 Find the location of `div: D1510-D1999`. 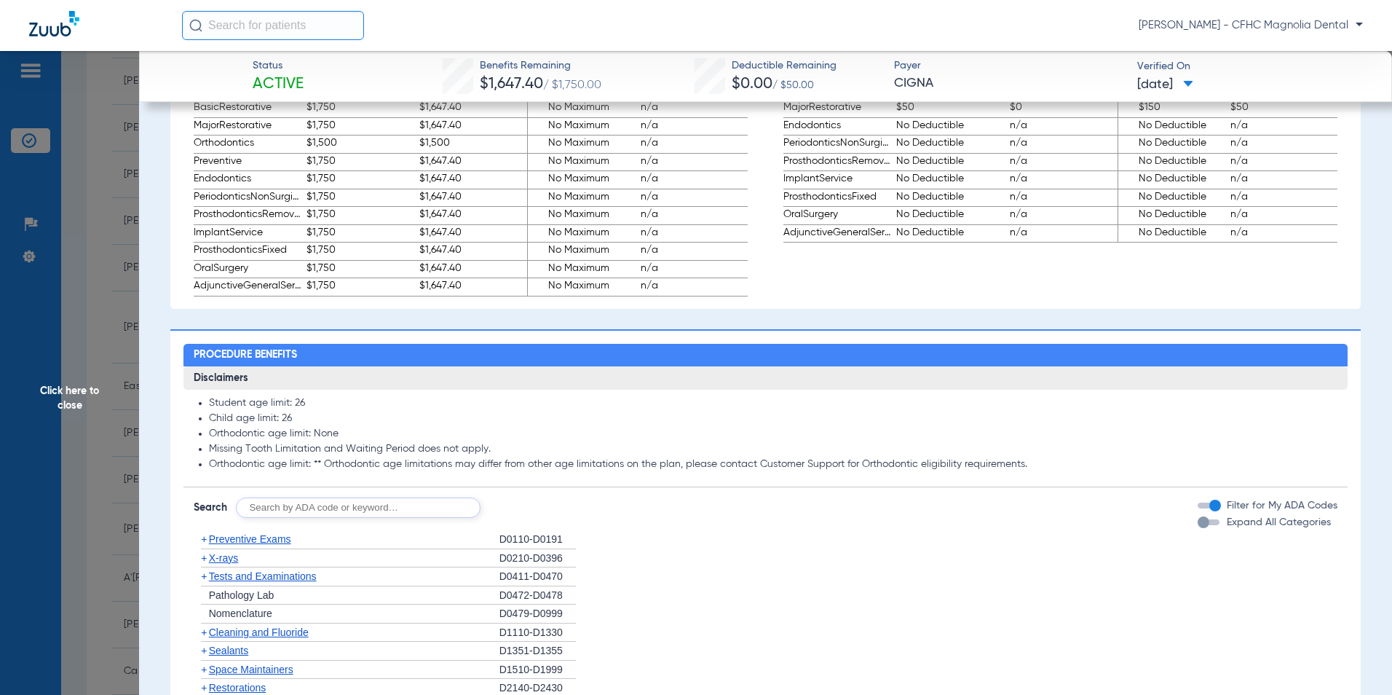

div: D1510-D1999 is located at coordinates (537, 670).